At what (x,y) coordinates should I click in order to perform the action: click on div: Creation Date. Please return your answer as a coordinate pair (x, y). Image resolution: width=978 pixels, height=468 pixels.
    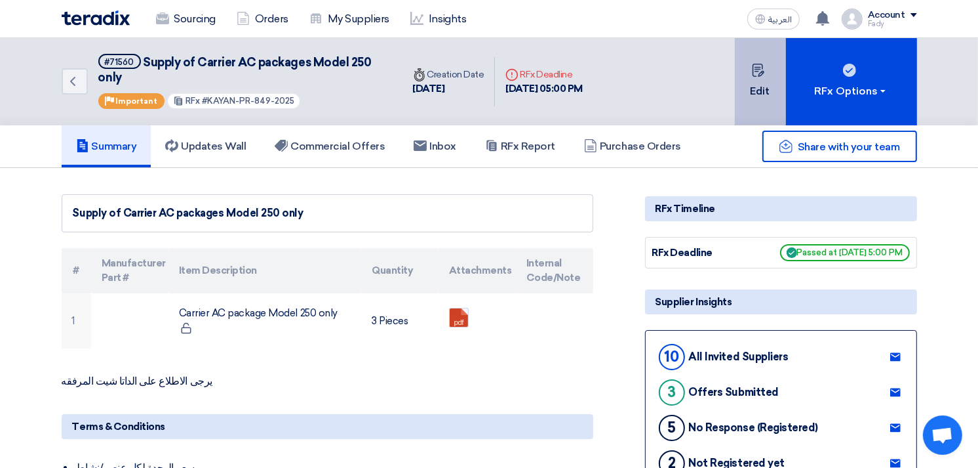
    Looking at the image, I should click on (449, 74).